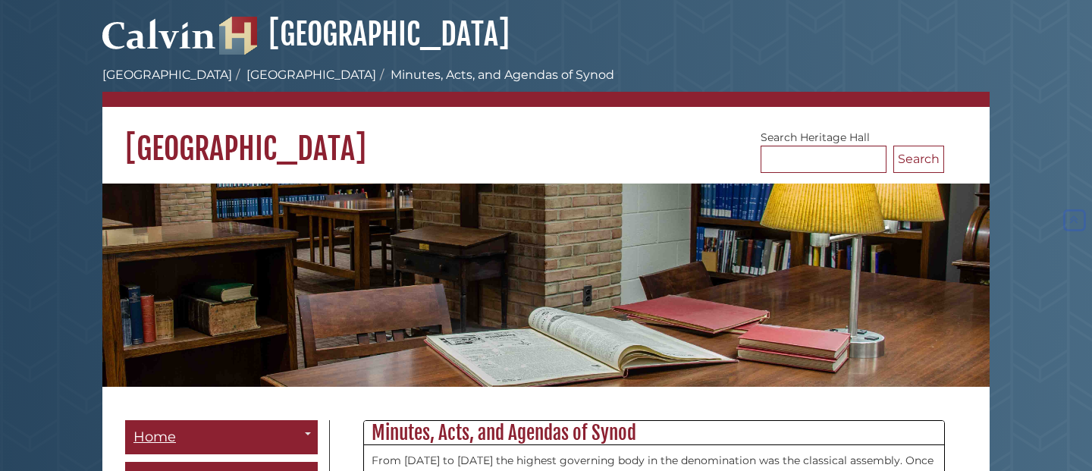 The width and height of the screenshot is (1092, 471). I want to click on nav: breadcrumb, so click(546, 86).